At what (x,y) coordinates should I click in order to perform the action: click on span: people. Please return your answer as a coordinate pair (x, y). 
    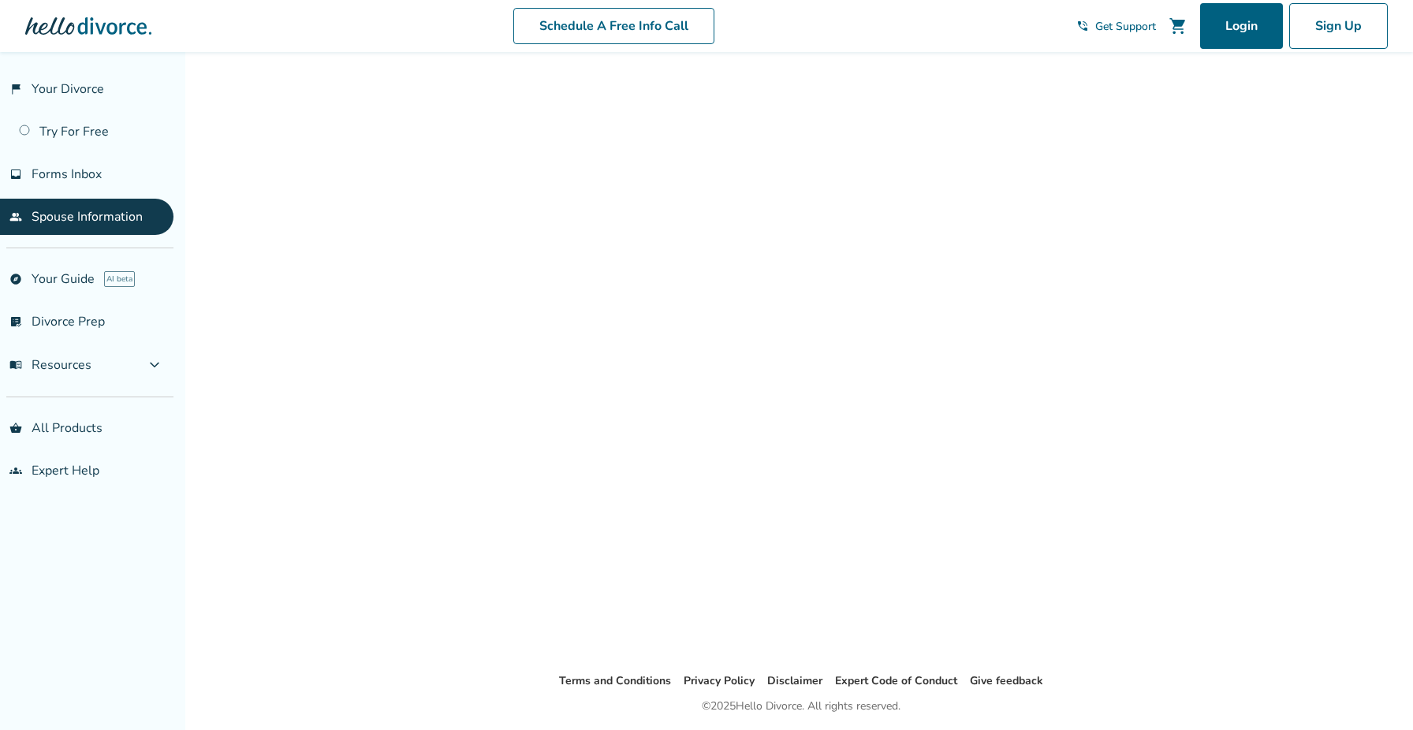
    Looking at the image, I should click on (16, 217).